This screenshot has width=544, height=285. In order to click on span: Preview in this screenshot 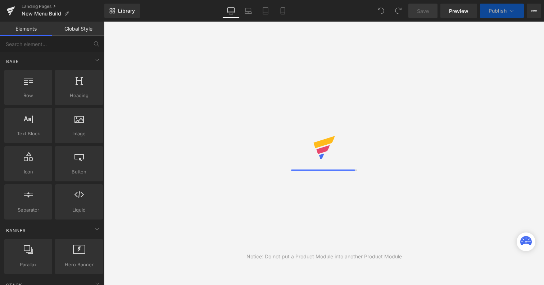, I will do `click(459, 11)`.